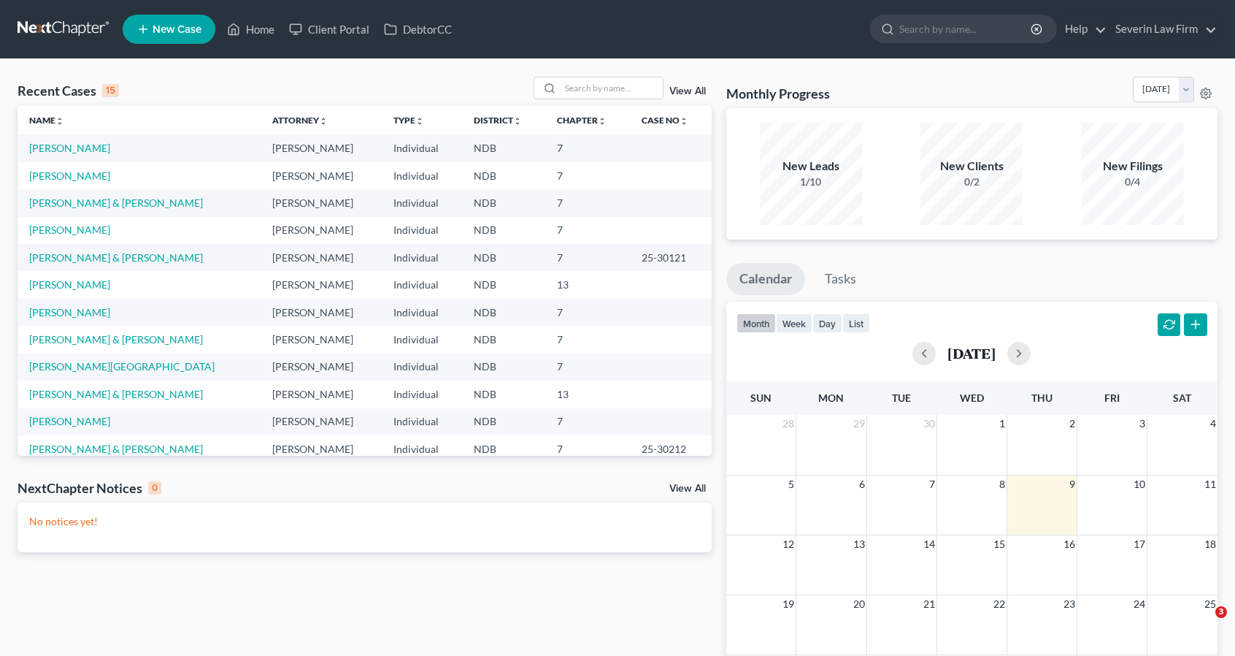  I want to click on span: 18, so click(1211, 544).